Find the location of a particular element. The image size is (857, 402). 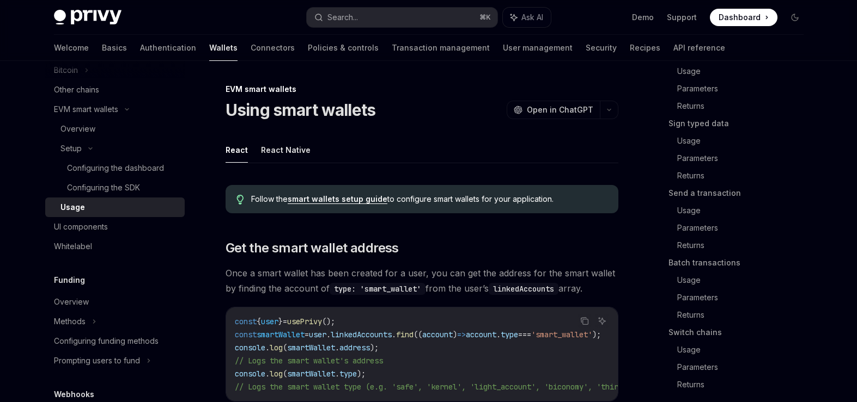

div: Methods is located at coordinates (70, 322).